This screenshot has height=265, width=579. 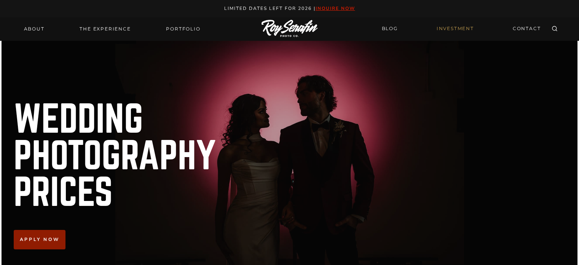 I want to click on button: View Search Form, so click(x=555, y=29).